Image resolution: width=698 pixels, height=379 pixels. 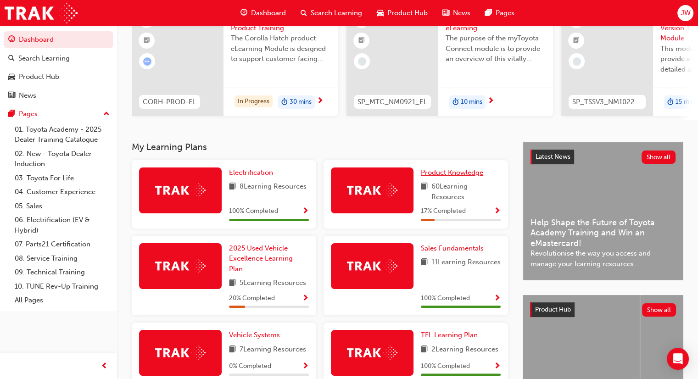 I want to click on a: 05. Sales, so click(x=62, y=206).